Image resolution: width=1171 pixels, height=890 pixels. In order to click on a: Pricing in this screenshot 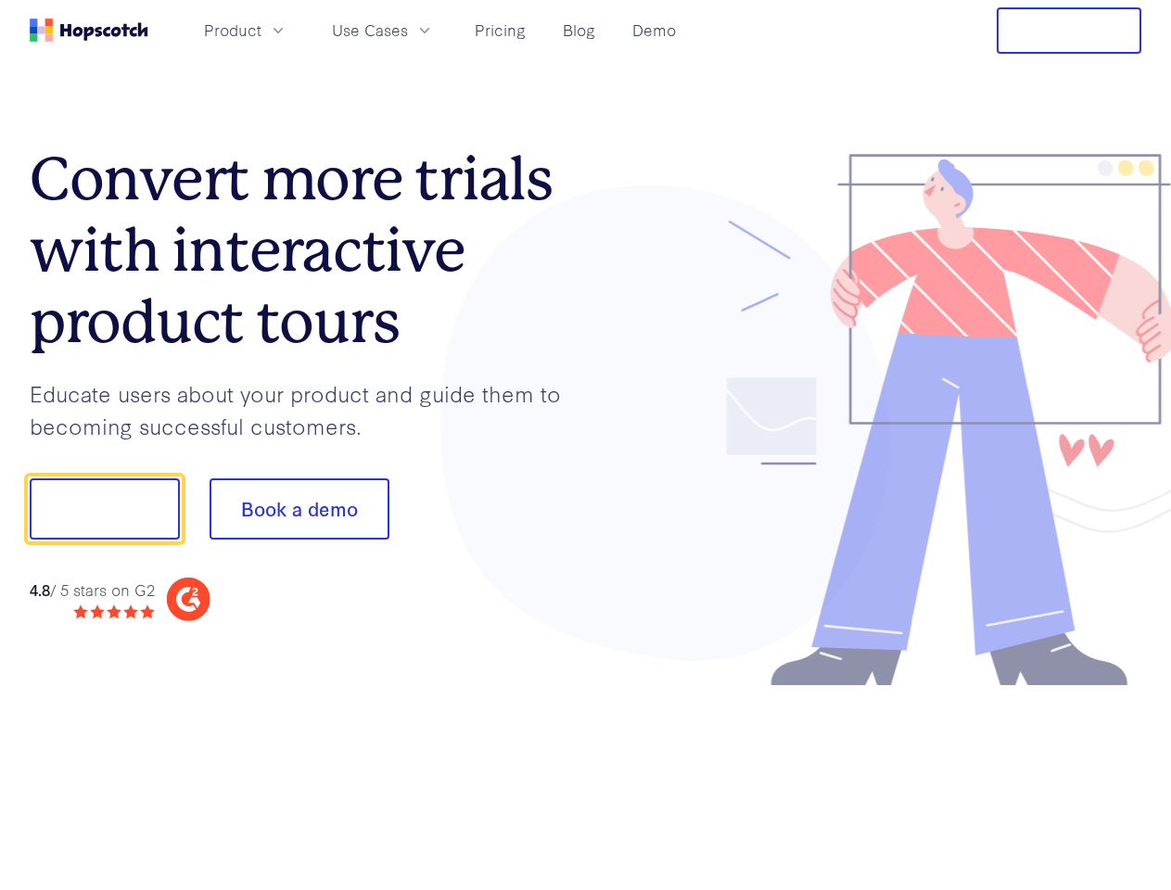, I will do `click(500, 30)`.